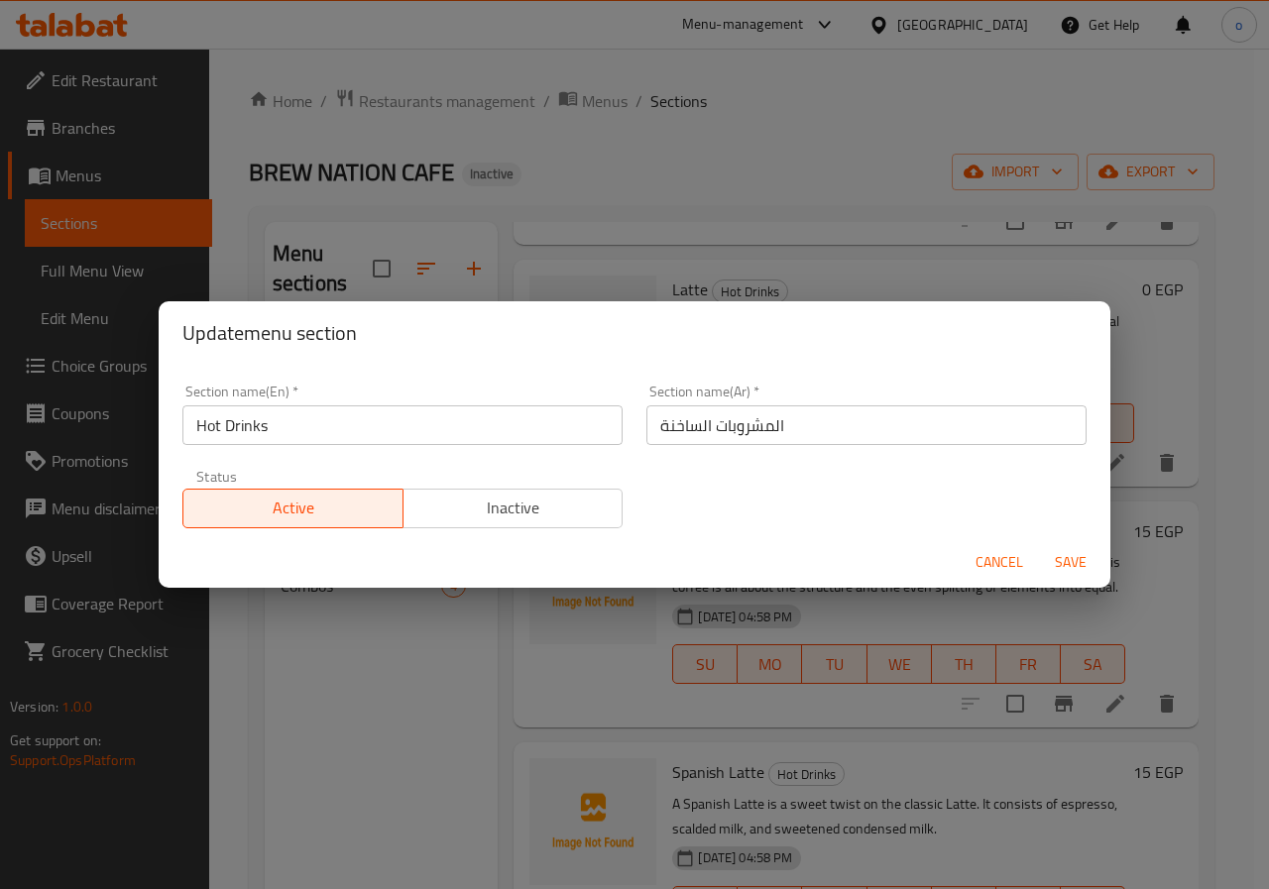 Image resolution: width=1269 pixels, height=889 pixels. What do you see at coordinates (514, 508) in the screenshot?
I see `span: Inactive` at bounding box center [514, 508].